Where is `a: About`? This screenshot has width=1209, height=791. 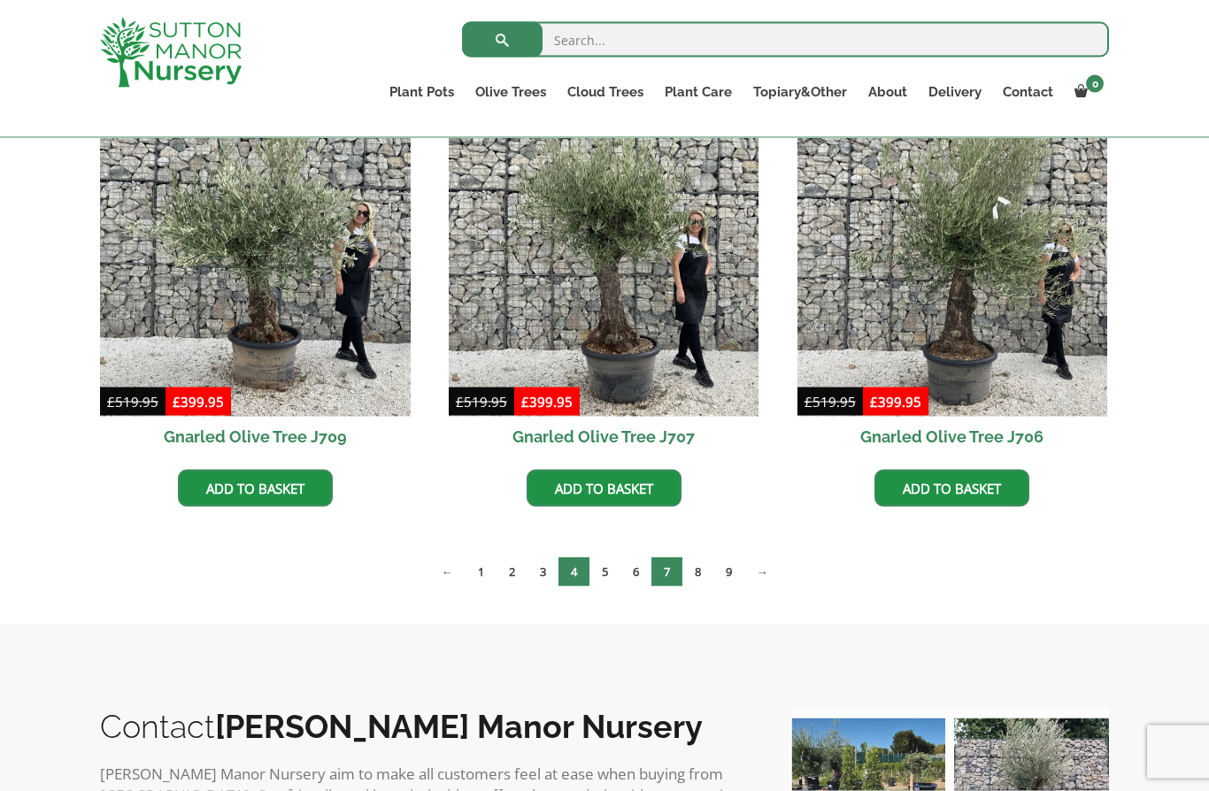
a: About is located at coordinates (887, 92).